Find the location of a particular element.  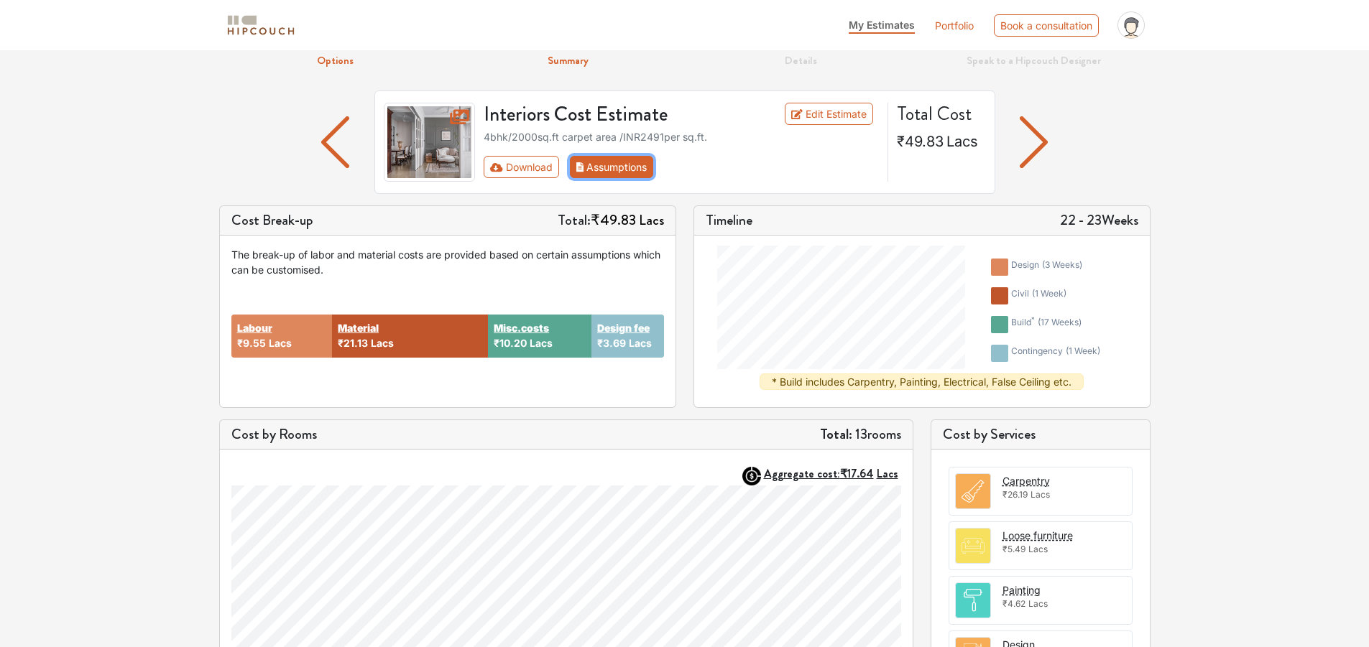

button: Misc.costs is located at coordinates (521, 328).